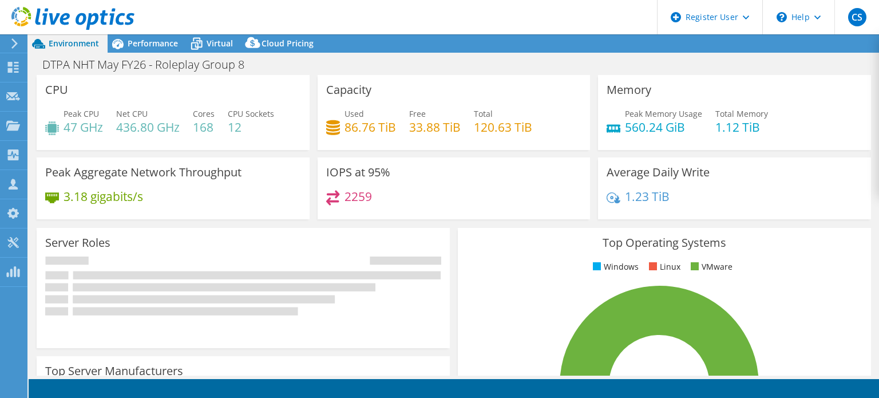 The width and height of the screenshot is (879, 398). Describe the element at coordinates (435, 127) in the screenshot. I see `h4: 33.88 TiB` at that location.